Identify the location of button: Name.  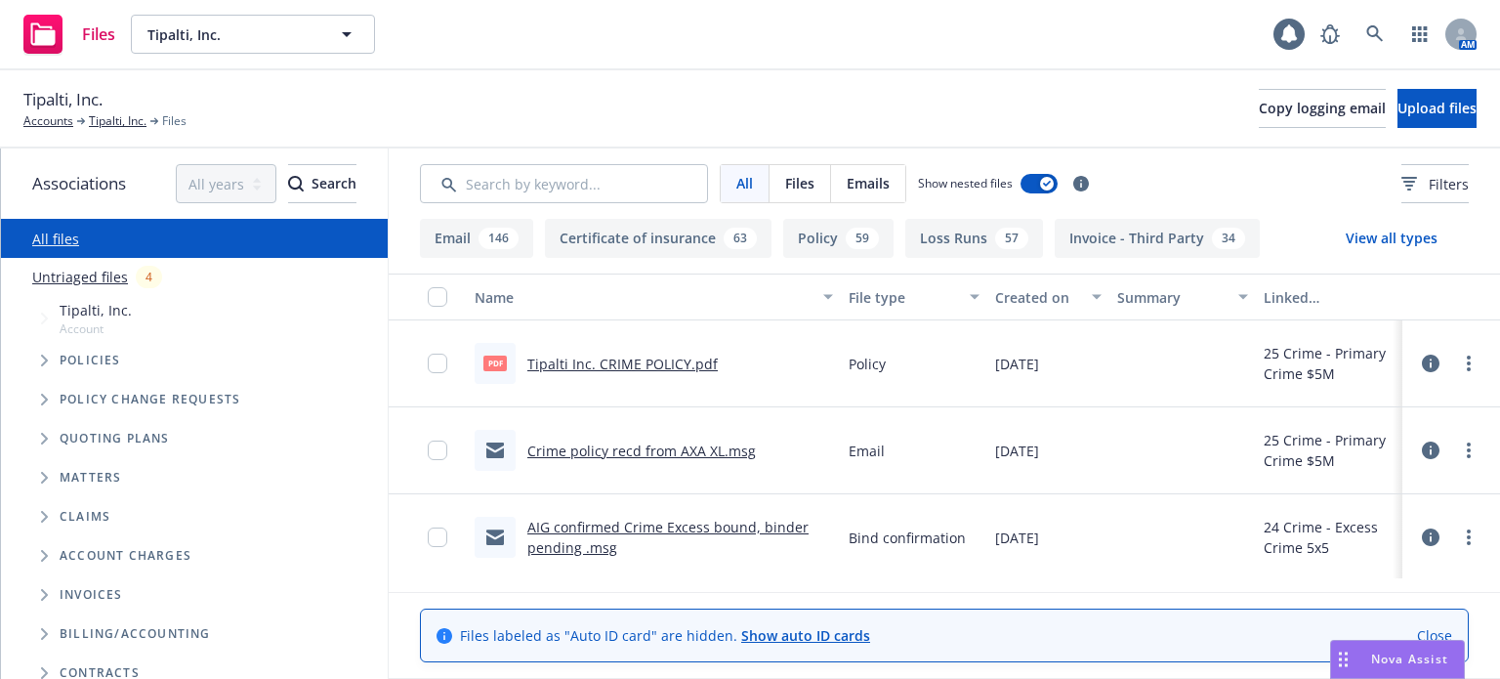
(653, 297).